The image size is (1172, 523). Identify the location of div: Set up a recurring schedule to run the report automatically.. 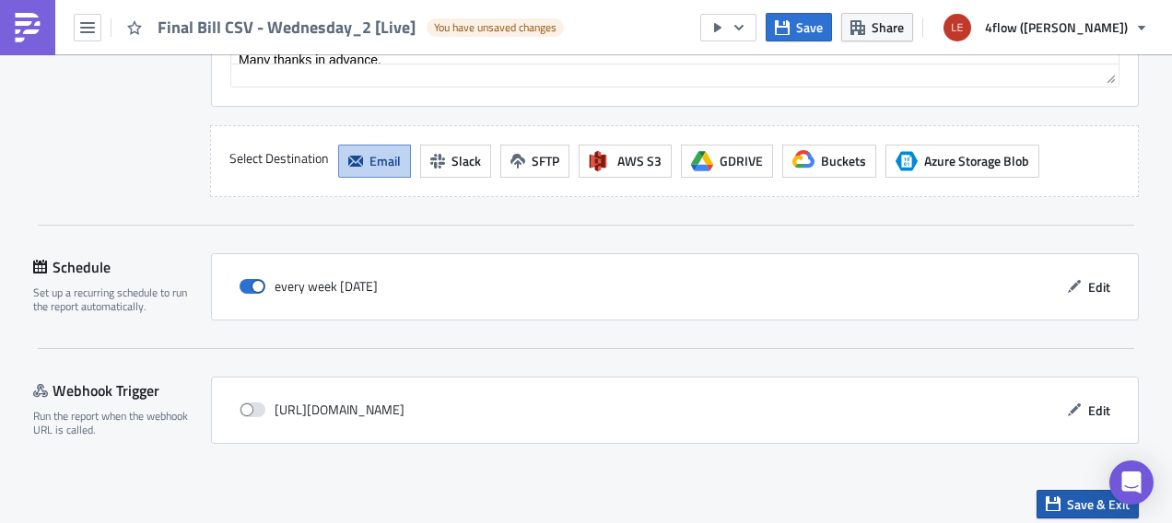
(116, 299).